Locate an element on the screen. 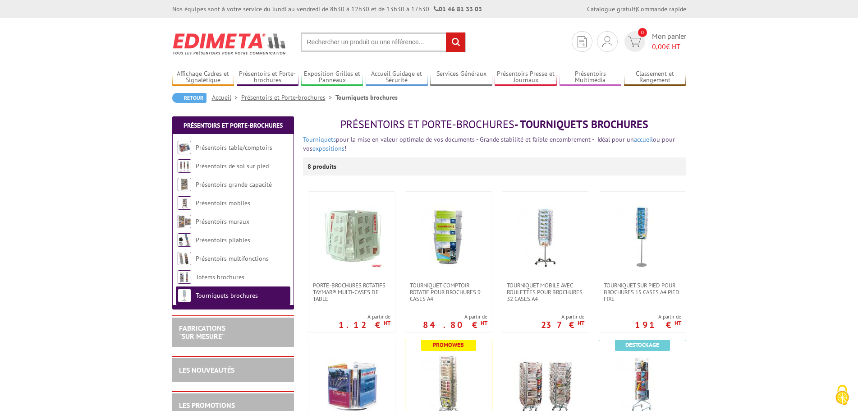  a: Catalogue gratuit is located at coordinates (612, 9).